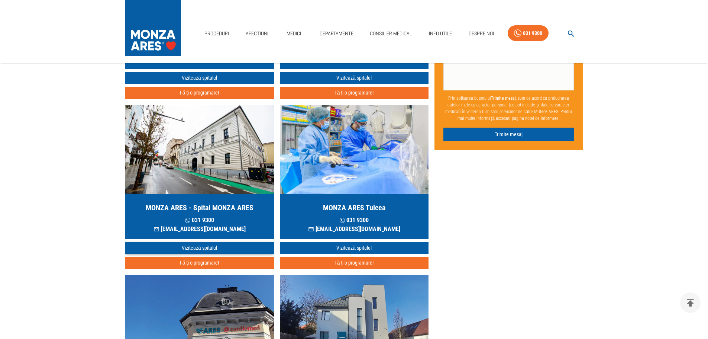 This screenshot has width=708, height=339. I want to click on a: Departamente, so click(336, 33).